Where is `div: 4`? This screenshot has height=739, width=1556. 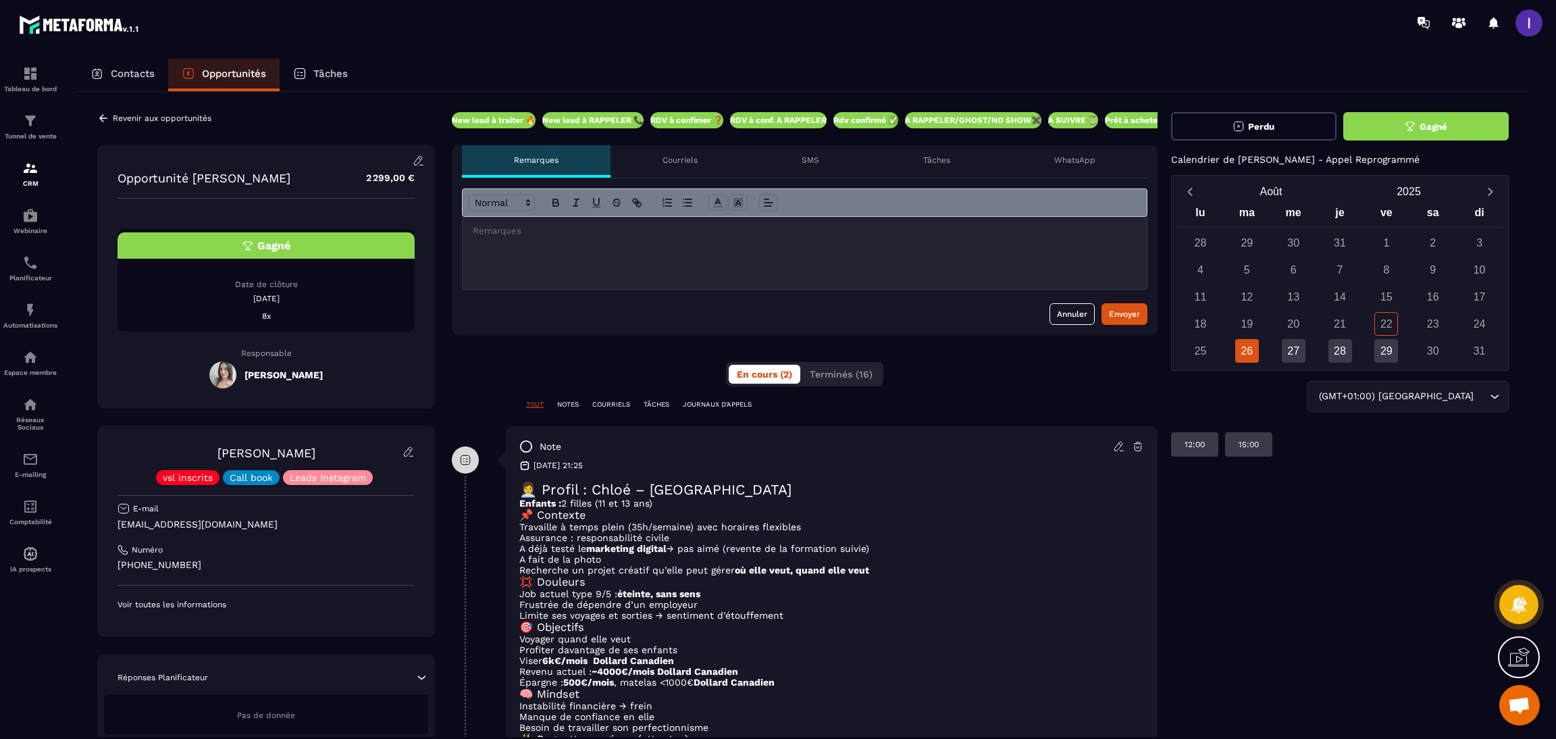 div: 4 is located at coordinates (1200, 269).